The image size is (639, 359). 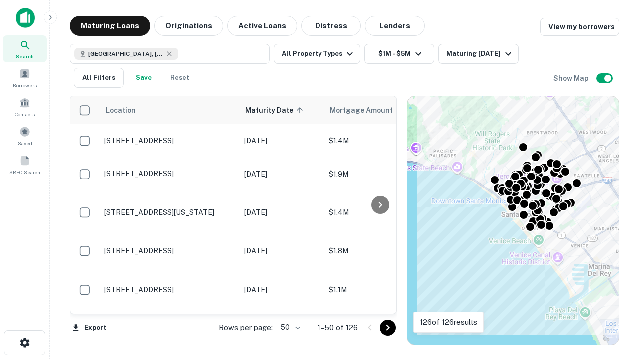 What do you see at coordinates (25, 78) in the screenshot?
I see `a: Borrowers` at bounding box center [25, 78].